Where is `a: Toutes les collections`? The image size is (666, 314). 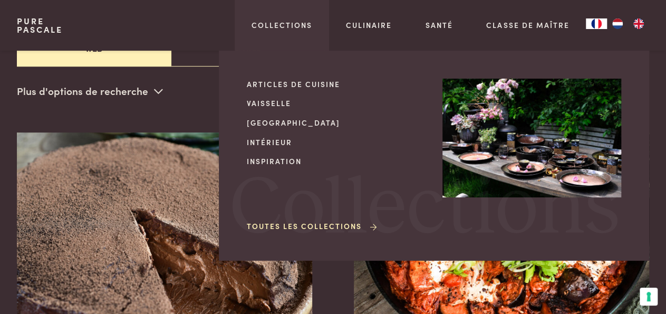 a: Toutes les collections is located at coordinates (313, 226).